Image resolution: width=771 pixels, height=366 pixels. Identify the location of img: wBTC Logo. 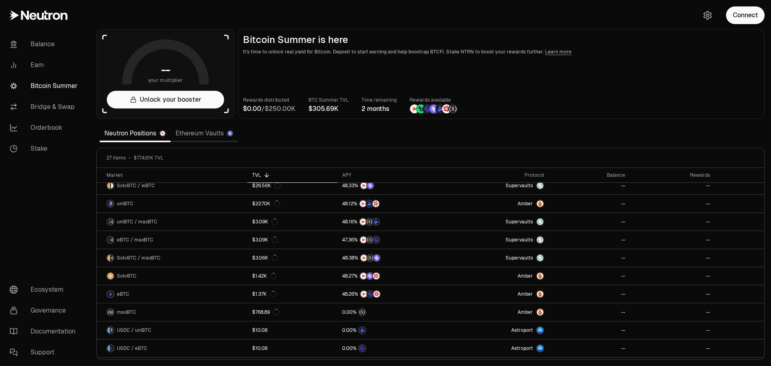
(112, 185).